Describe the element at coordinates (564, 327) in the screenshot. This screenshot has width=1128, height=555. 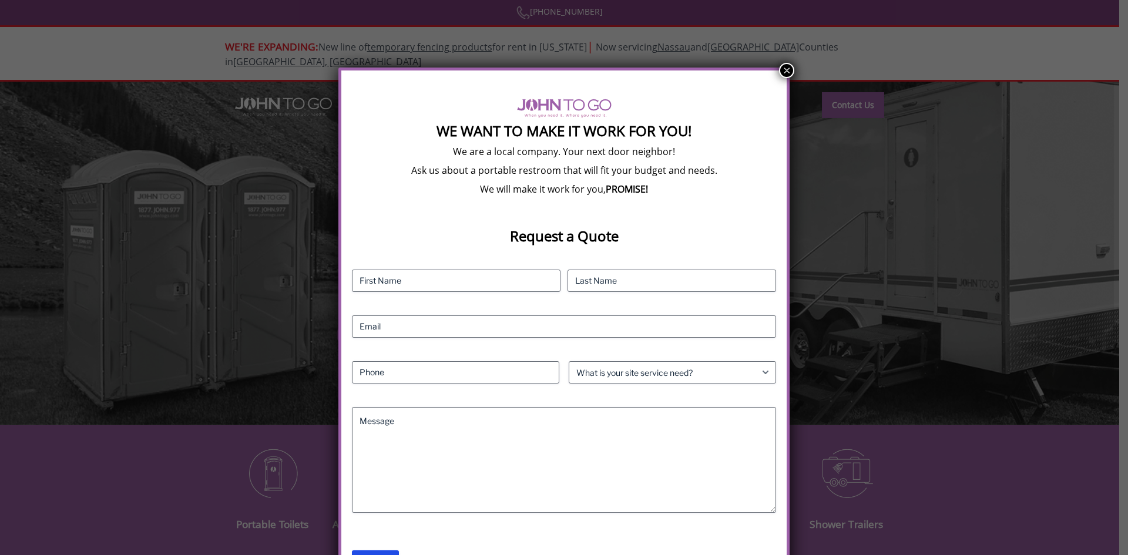
I see `input: Email` at that location.